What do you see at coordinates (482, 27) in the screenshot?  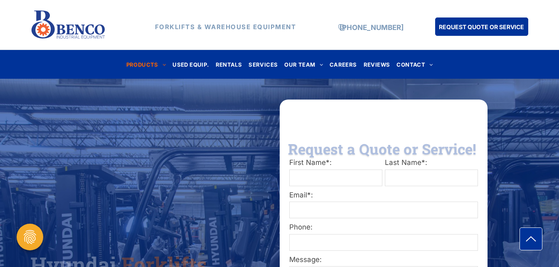 I see `a: REQUEST QUOTE OR SERVICE` at bounding box center [482, 27].